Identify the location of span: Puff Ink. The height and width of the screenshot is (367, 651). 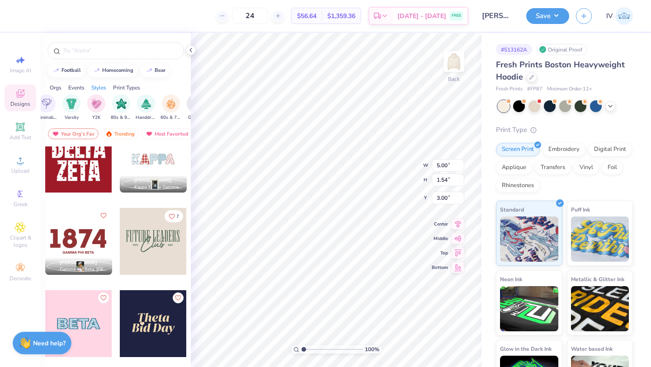
(581, 209).